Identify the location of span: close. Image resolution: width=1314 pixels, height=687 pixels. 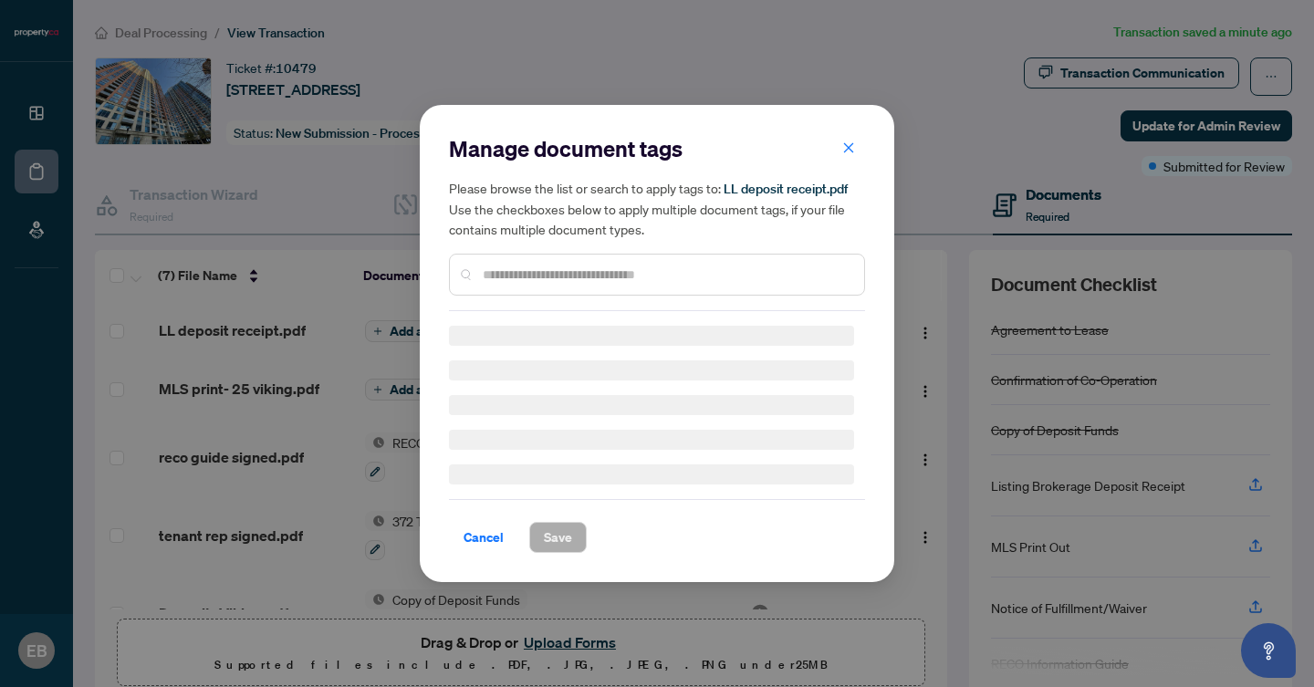
(848, 148).